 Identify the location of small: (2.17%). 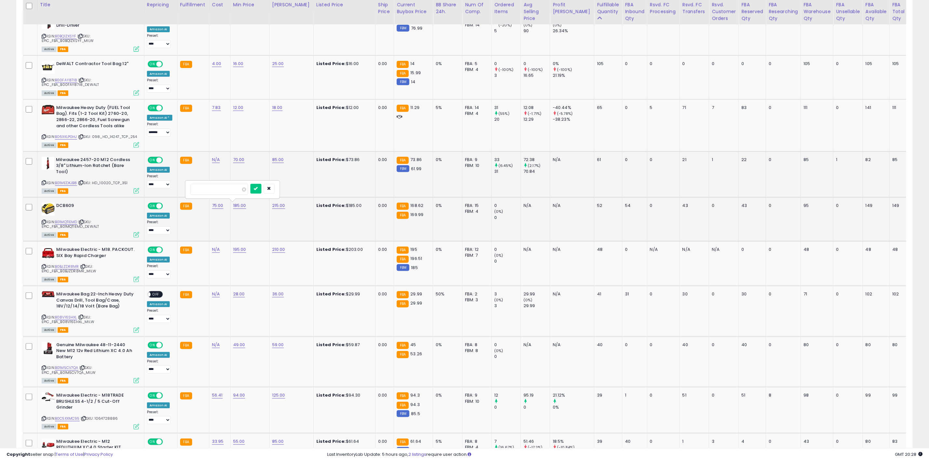
(534, 166).